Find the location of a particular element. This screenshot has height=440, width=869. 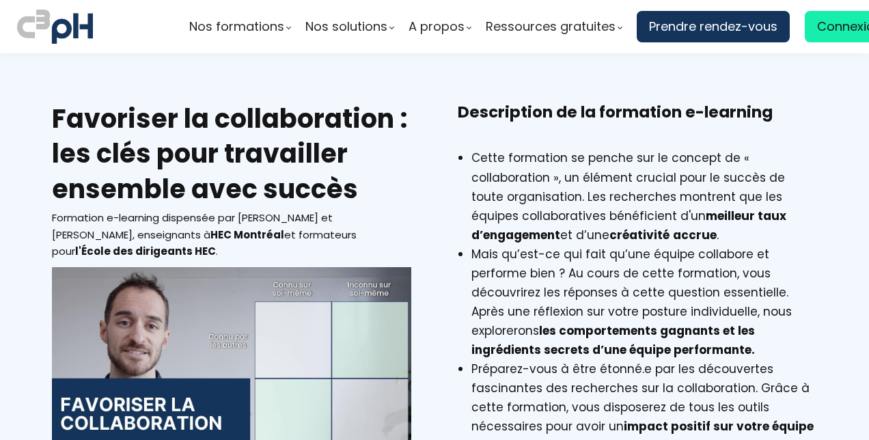

strong: créativité is located at coordinates (640, 235).